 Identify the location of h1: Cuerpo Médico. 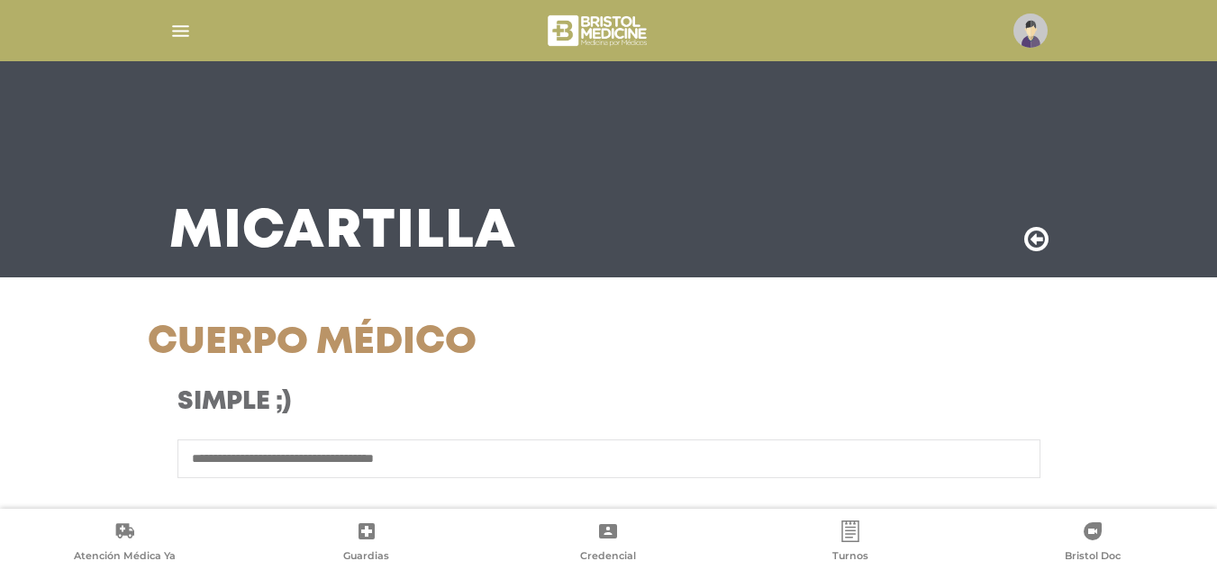
(450, 343).